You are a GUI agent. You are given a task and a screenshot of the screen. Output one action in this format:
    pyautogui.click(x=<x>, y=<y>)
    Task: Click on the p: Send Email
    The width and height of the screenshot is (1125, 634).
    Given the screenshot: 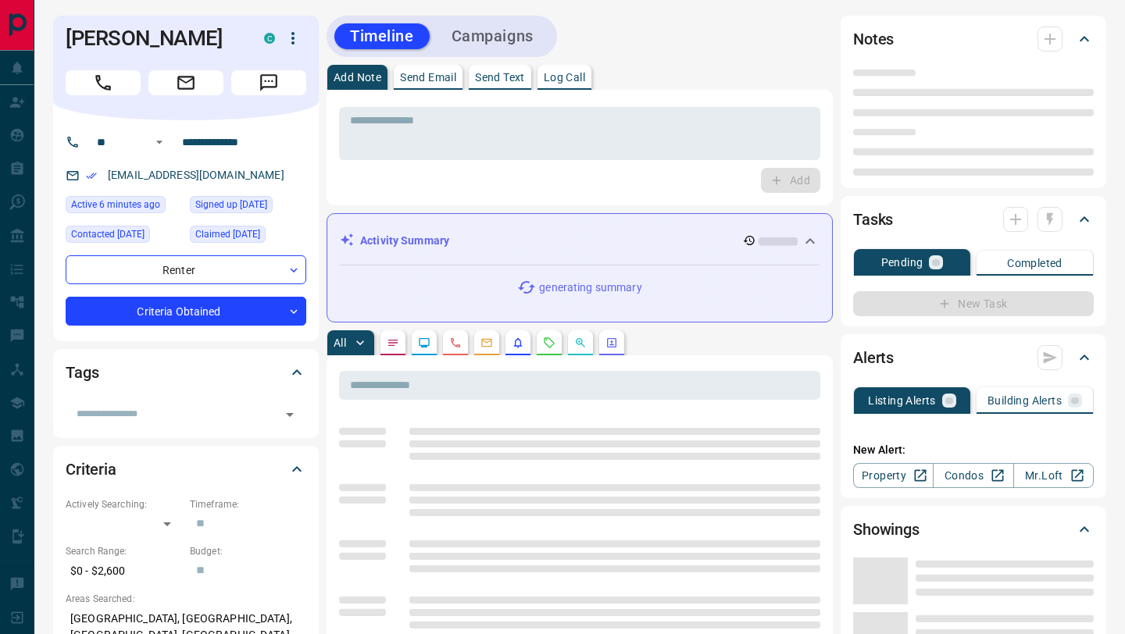 What is the action you would take?
    pyautogui.click(x=428, y=77)
    